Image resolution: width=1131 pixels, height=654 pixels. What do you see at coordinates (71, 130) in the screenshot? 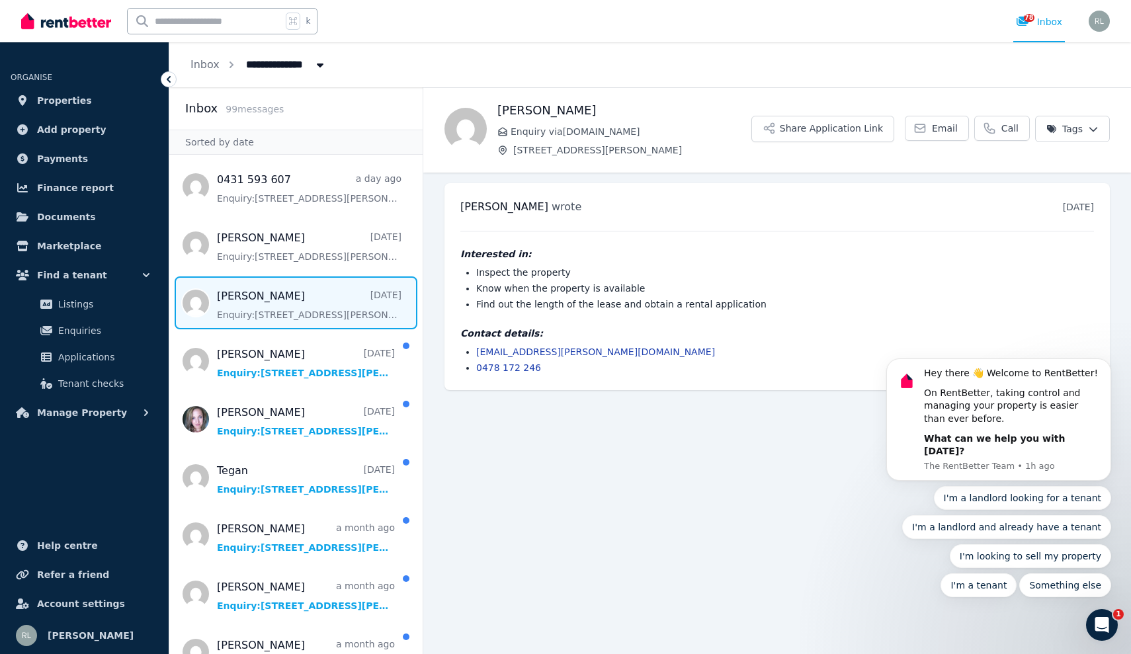
I see `span: Add property` at bounding box center [71, 130].